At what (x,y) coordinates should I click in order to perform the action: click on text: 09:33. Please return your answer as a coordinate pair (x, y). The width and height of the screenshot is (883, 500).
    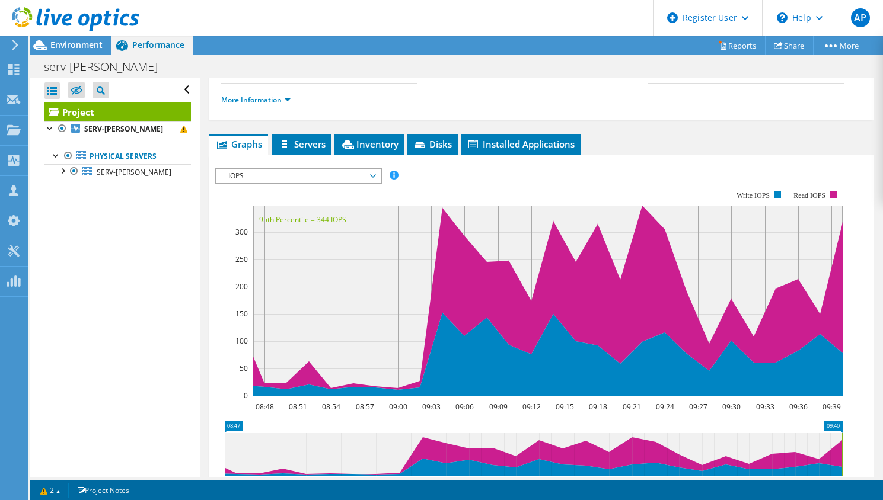
    Looking at the image, I should click on (764, 407).